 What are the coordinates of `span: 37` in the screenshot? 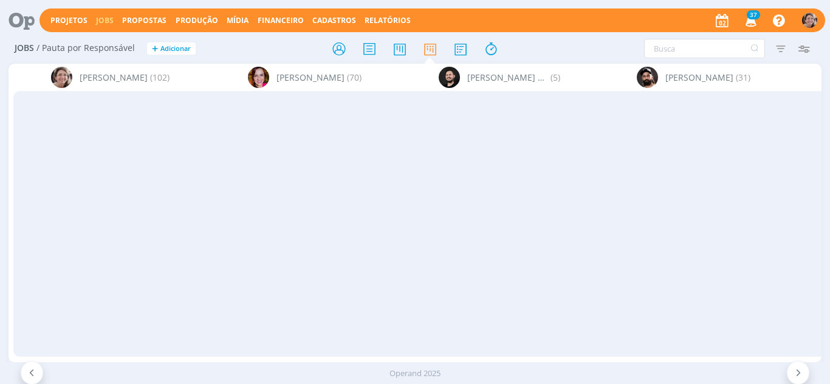 It's located at (753, 15).